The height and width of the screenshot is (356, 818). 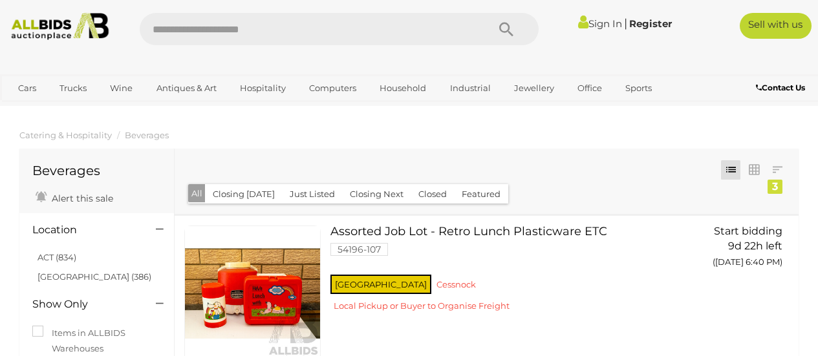 I want to click on span: Beverages, so click(x=147, y=135).